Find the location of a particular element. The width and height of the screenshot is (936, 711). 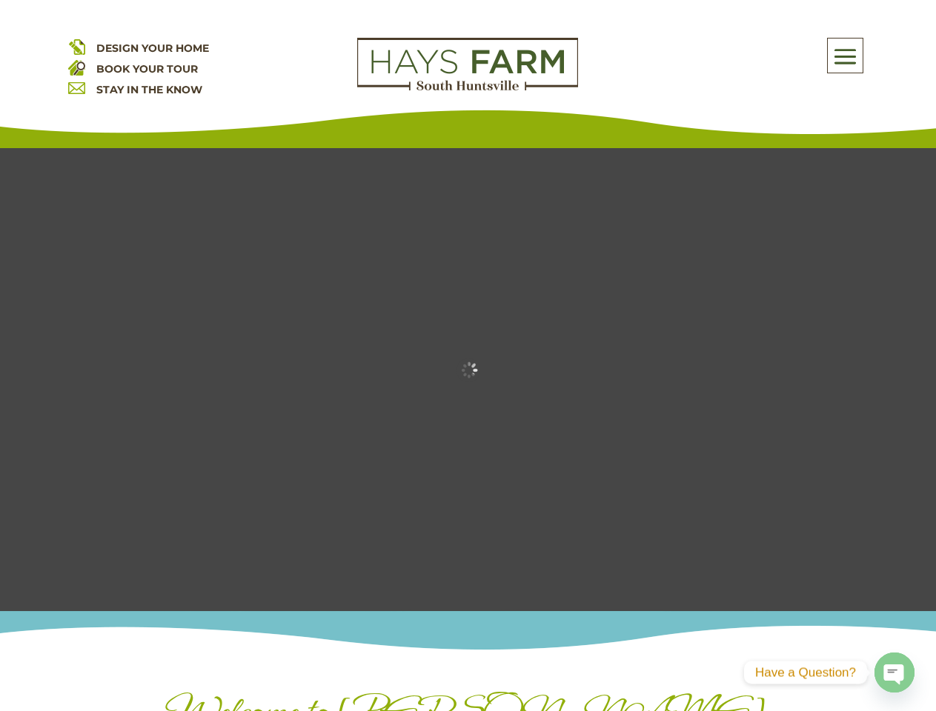

a: STAY IN THE KNOW is located at coordinates (149, 90).